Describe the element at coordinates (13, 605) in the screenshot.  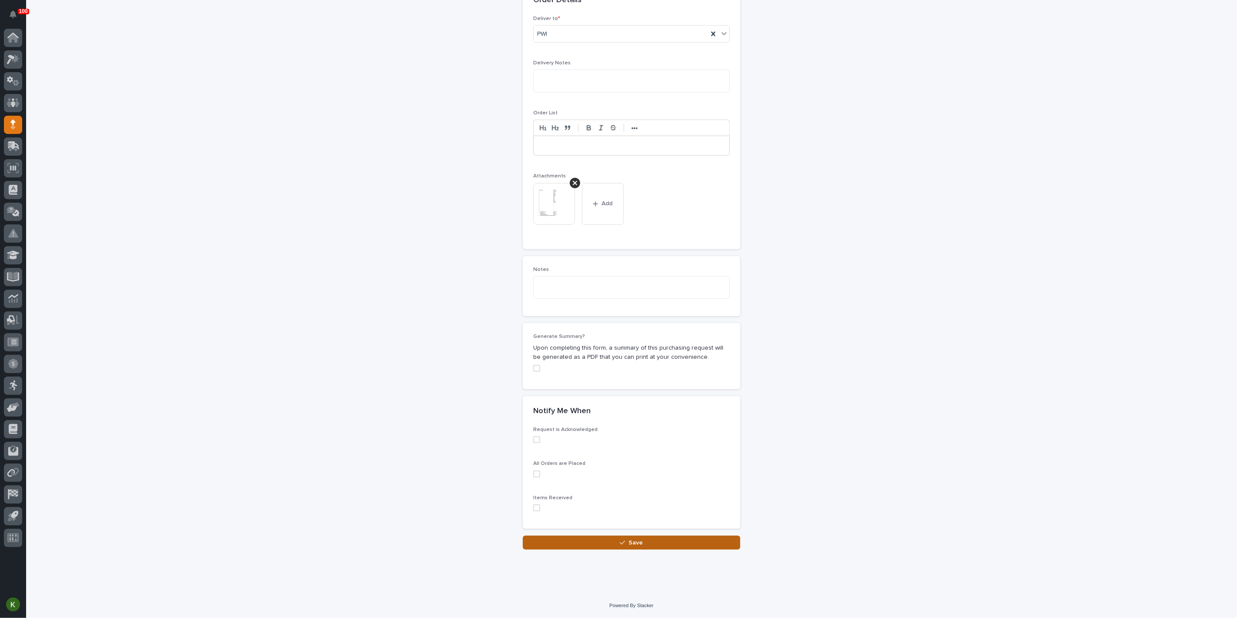
I see `button: users-avatar` at that location.